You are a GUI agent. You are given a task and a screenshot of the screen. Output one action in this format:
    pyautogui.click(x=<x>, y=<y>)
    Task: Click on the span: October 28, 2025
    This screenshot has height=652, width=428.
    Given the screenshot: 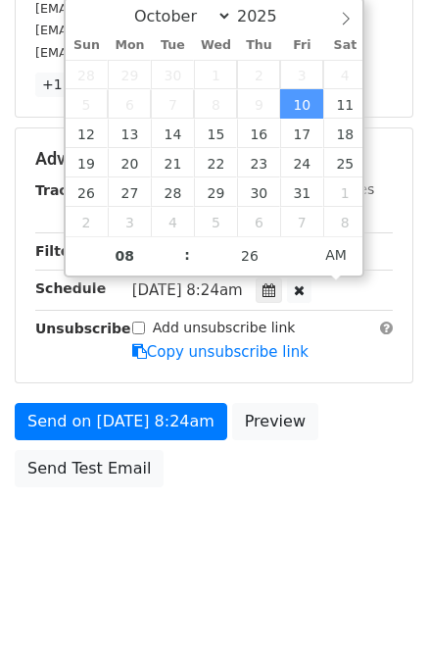 What is the action you would take?
    pyautogui.click(x=172, y=192)
    